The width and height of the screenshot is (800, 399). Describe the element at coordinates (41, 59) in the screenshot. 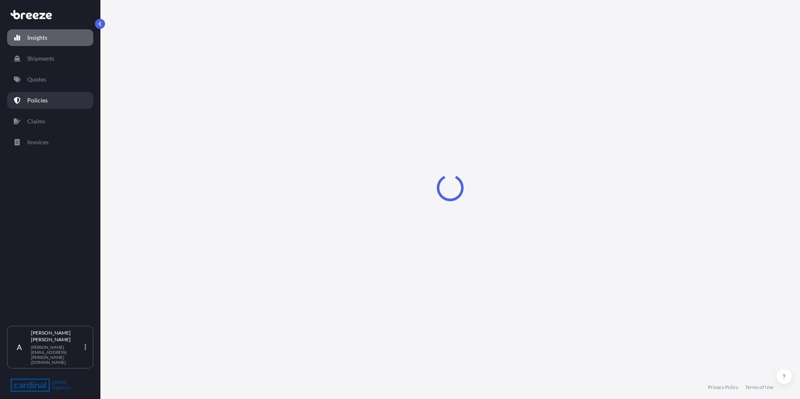

I see `p: Shipments` at that location.